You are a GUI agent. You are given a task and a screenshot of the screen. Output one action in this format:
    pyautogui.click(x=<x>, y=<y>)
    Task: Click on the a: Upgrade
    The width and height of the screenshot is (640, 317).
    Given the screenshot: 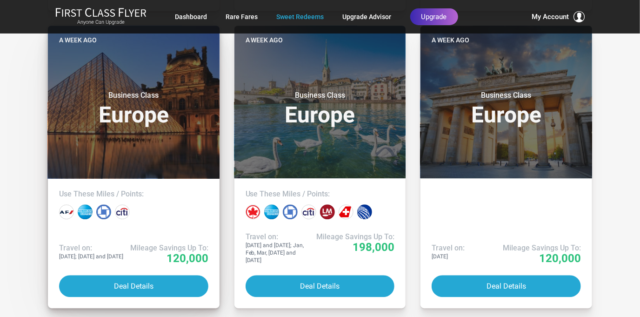 What is the action you would take?
    pyautogui.click(x=434, y=17)
    